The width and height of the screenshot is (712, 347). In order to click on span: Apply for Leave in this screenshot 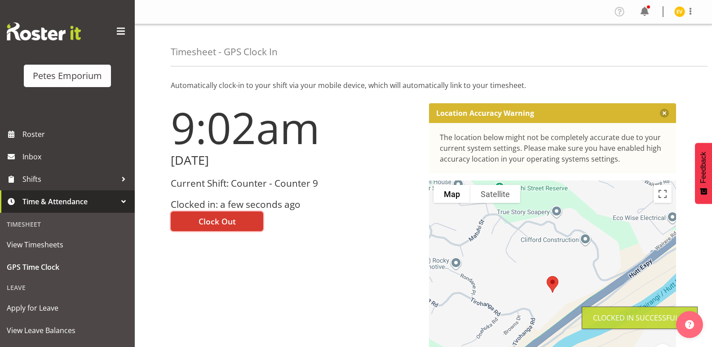, I will do `click(67, 308)`.